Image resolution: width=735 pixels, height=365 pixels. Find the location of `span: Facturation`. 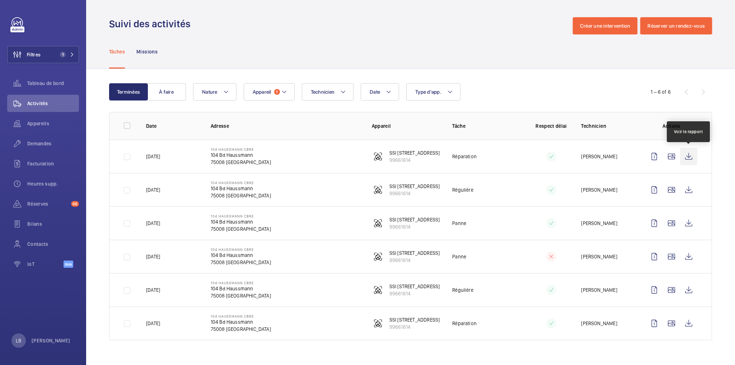

span: Facturation is located at coordinates (53, 164).